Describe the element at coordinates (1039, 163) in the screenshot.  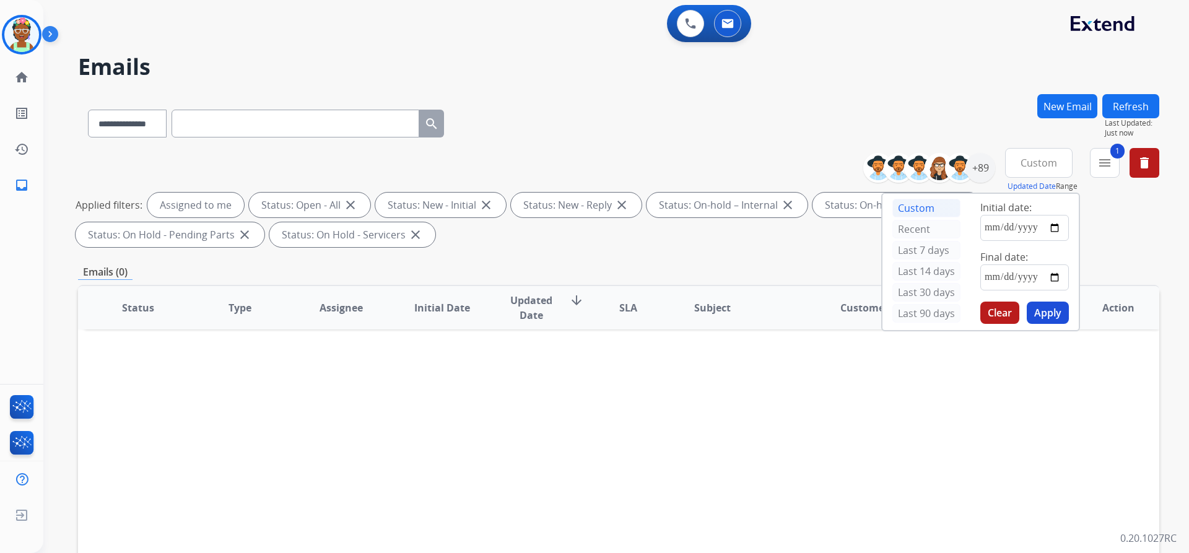
I see `button: Custom` at that location.